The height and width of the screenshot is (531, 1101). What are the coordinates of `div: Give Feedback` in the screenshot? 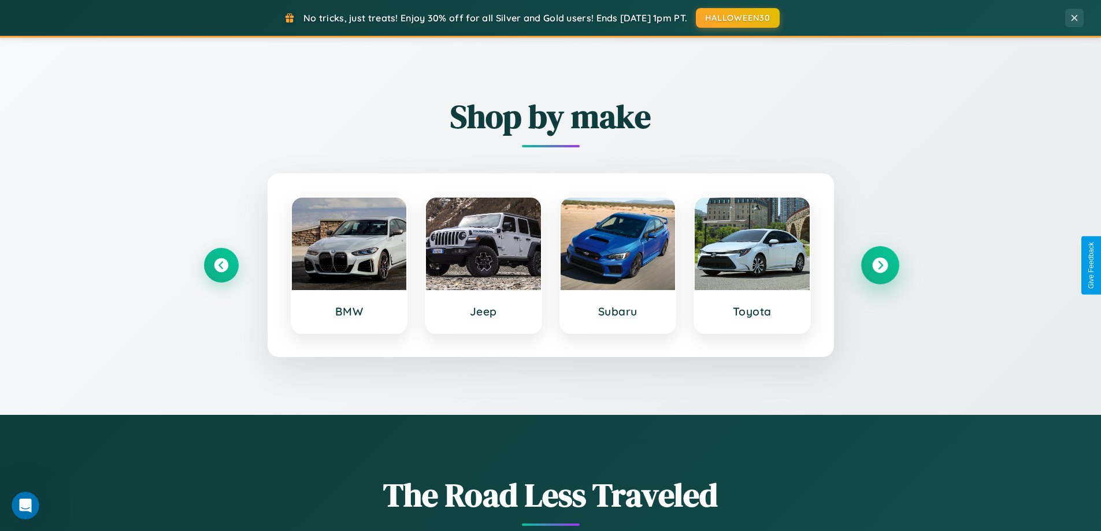 It's located at (1091, 265).